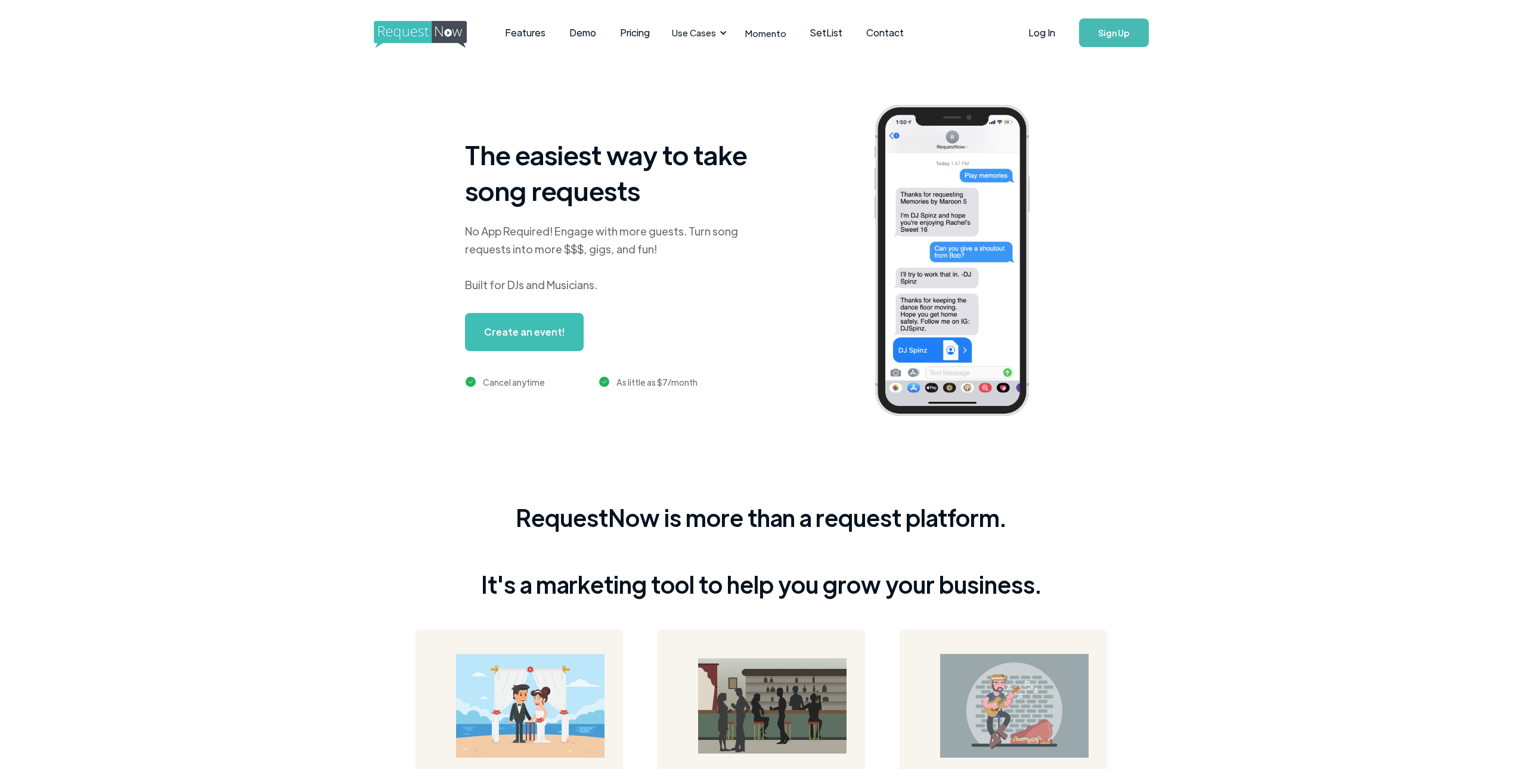  Describe the element at coordinates (582, 33) in the screenshot. I see `a: Demo` at that location.